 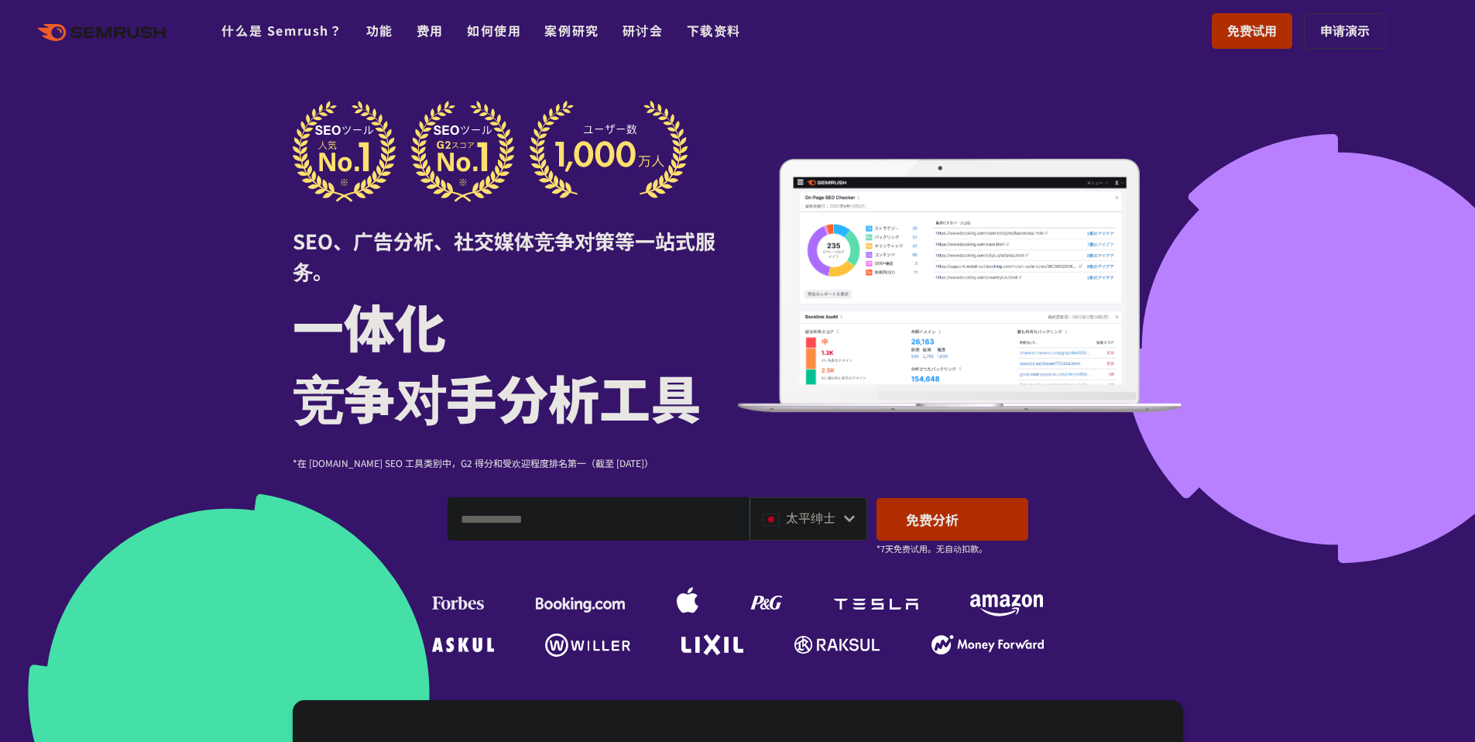 What do you see at coordinates (1345, 30) in the screenshot?
I see `font: 申请演示` at bounding box center [1345, 30].